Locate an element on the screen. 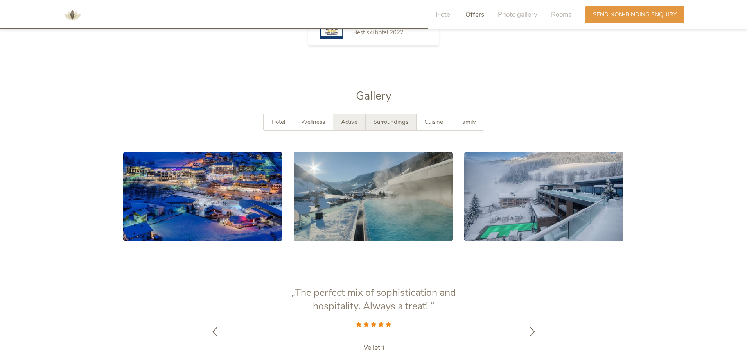 The image size is (747, 356). img: AMONTI & LUNARIS Wellnessresort is located at coordinates (72, 15).